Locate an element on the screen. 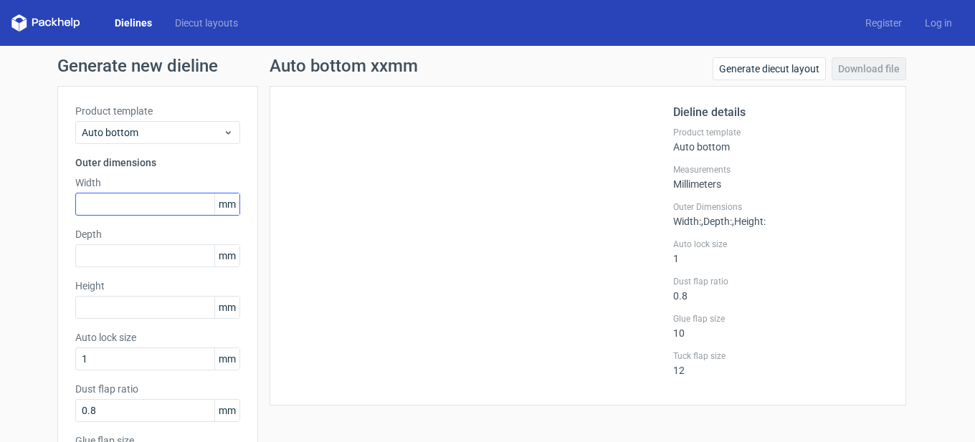  label: Depth is located at coordinates (158, 234).